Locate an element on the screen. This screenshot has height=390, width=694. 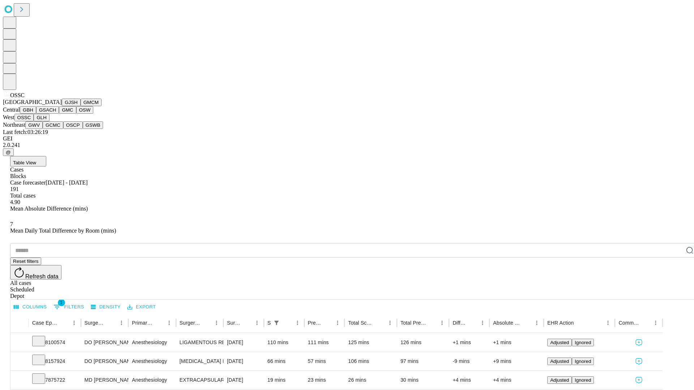
div: Total Predicted Duration is located at coordinates (413, 323).